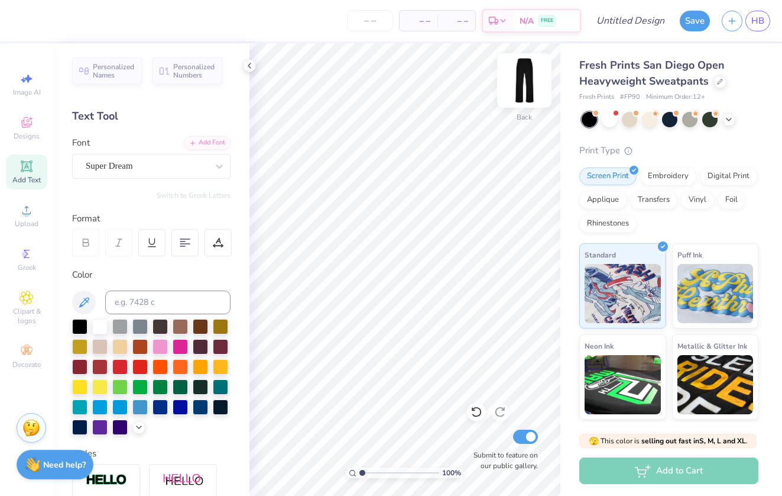 The image size is (782, 496). I want to click on span: # FP90, so click(630, 97).